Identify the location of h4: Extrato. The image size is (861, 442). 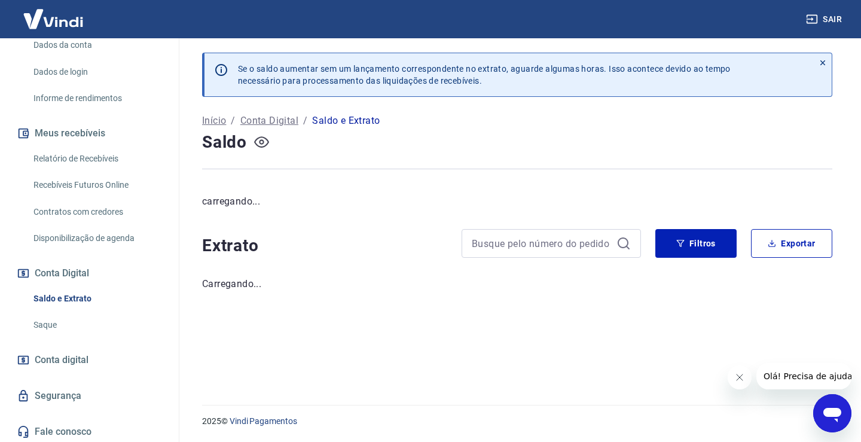
(325, 246).